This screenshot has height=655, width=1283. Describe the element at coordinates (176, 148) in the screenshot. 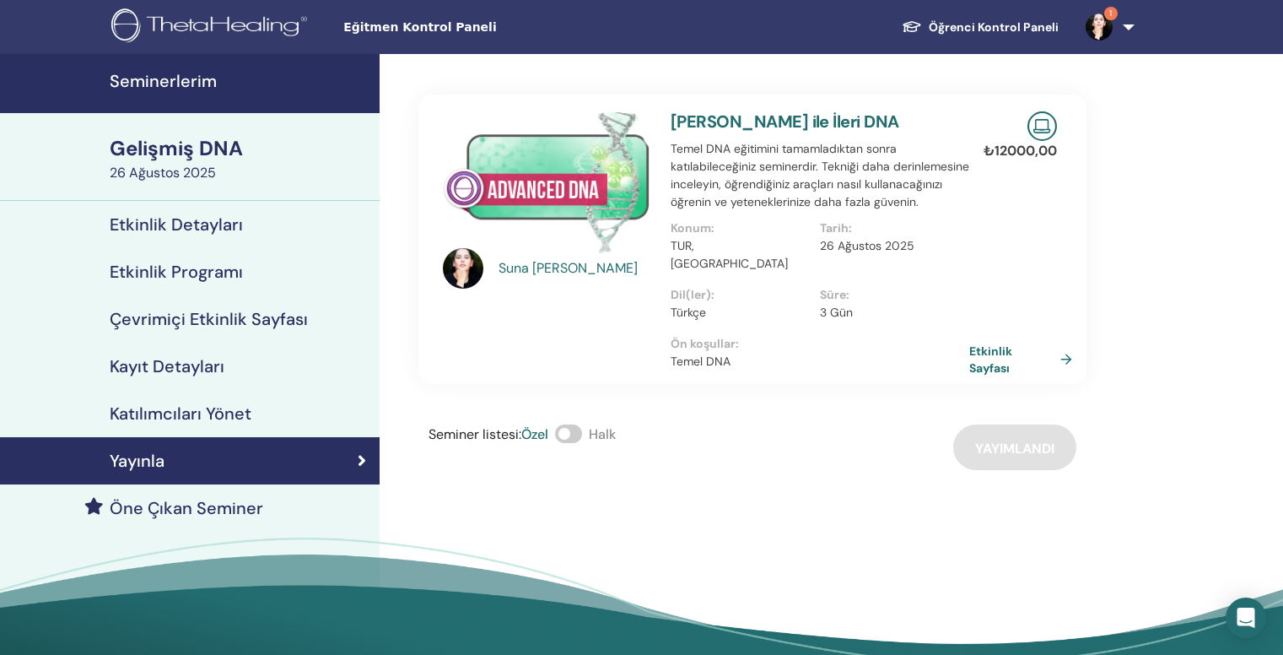

I see `font: Gelişmiş DNA` at that location.